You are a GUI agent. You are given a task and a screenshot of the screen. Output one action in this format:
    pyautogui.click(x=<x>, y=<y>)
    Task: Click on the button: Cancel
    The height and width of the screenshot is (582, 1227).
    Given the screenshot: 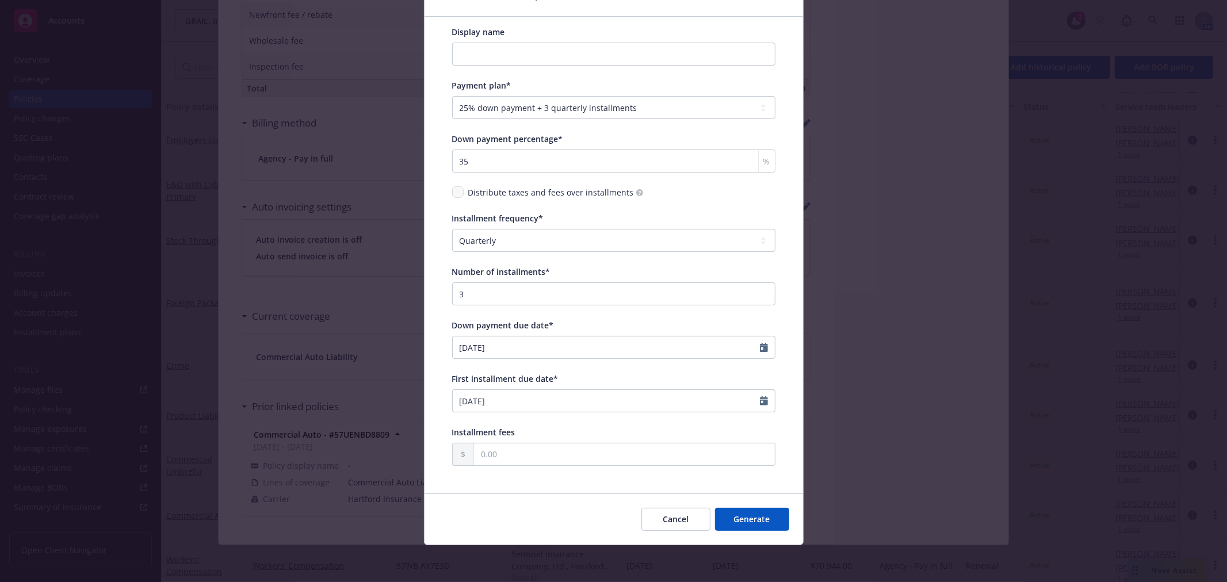 What is the action you would take?
    pyautogui.click(x=676, y=520)
    